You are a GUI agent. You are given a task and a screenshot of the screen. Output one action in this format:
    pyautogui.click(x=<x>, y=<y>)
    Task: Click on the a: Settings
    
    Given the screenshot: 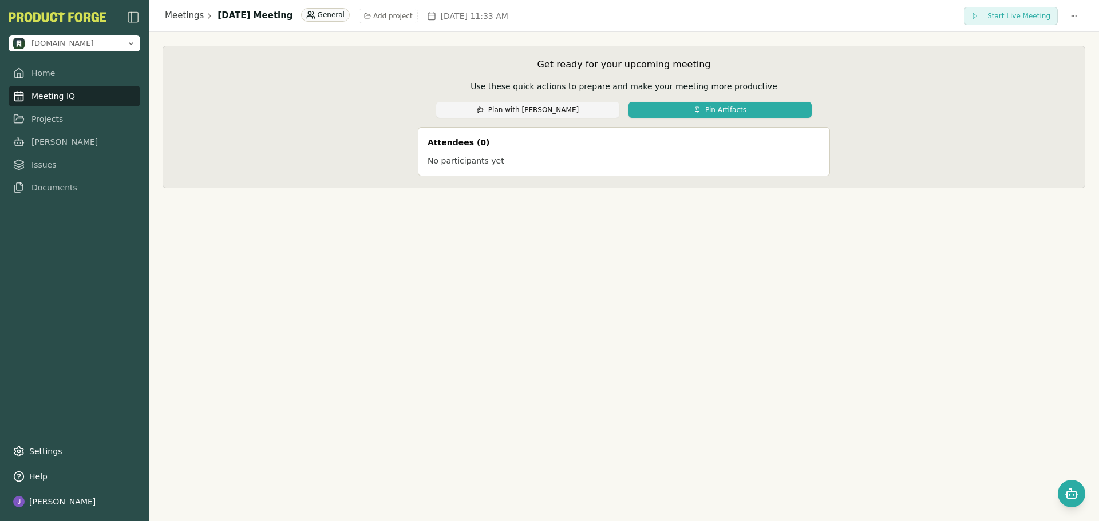 What is the action you would take?
    pyautogui.click(x=74, y=452)
    